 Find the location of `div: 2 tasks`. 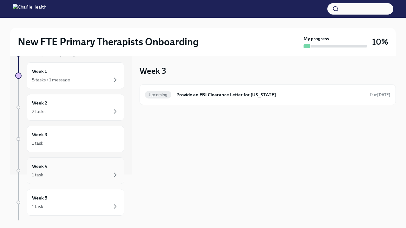

div: 2 tasks is located at coordinates (39, 112).